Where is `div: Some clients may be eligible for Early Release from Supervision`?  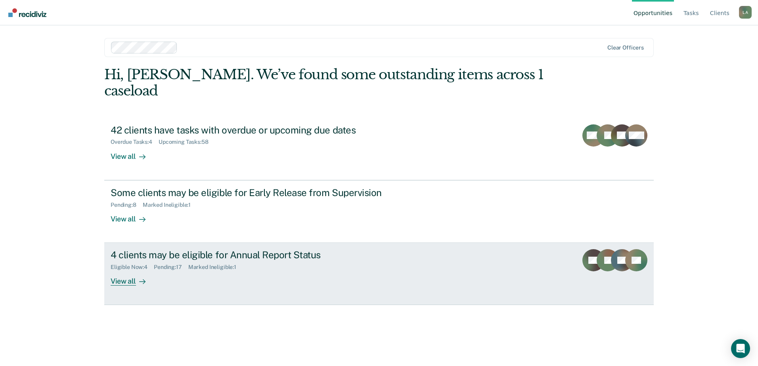 div: Some clients may be eligible for Early Release from Supervision is located at coordinates (250, 193).